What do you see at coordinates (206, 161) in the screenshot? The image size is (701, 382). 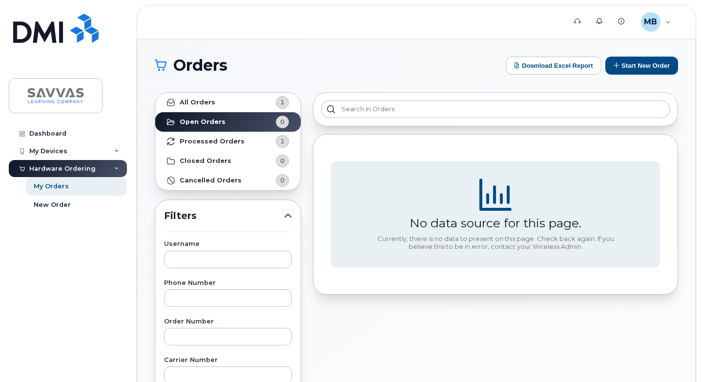 I see `strong: Closed Orders` at bounding box center [206, 161].